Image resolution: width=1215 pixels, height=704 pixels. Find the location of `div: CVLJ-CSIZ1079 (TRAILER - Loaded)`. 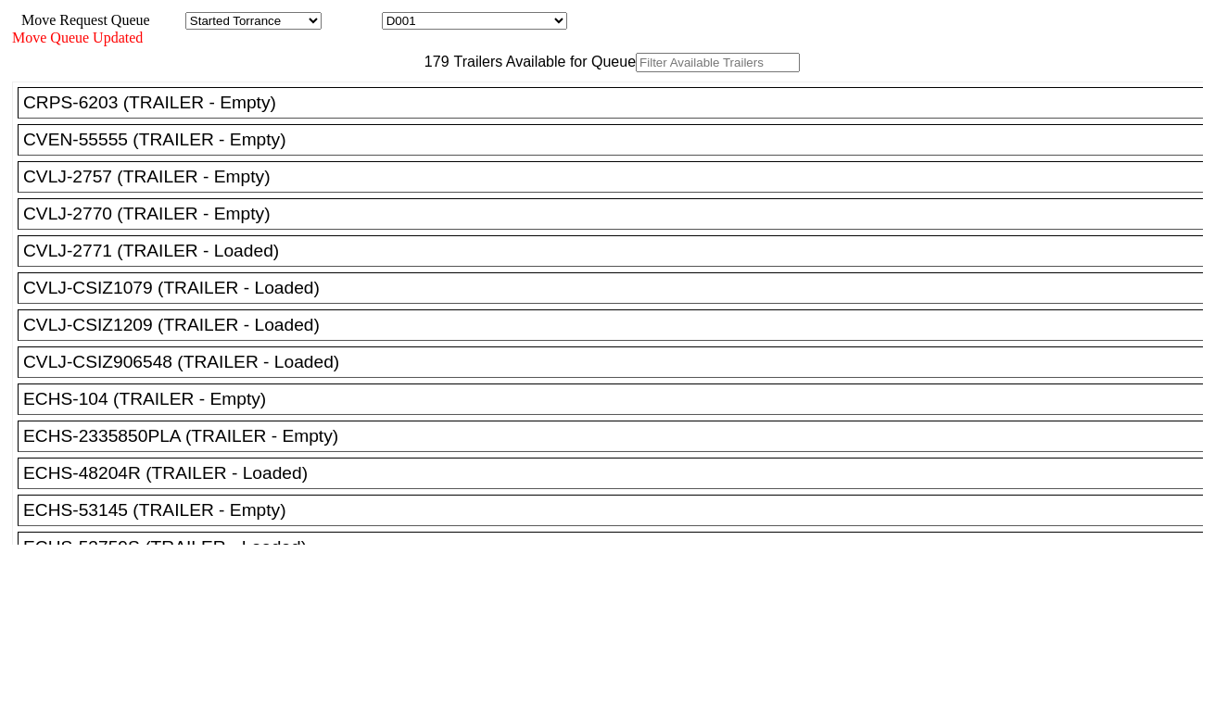

div: CVLJ-CSIZ1079 (TRAILER - Loaded) is located at coordinates (618, 288).